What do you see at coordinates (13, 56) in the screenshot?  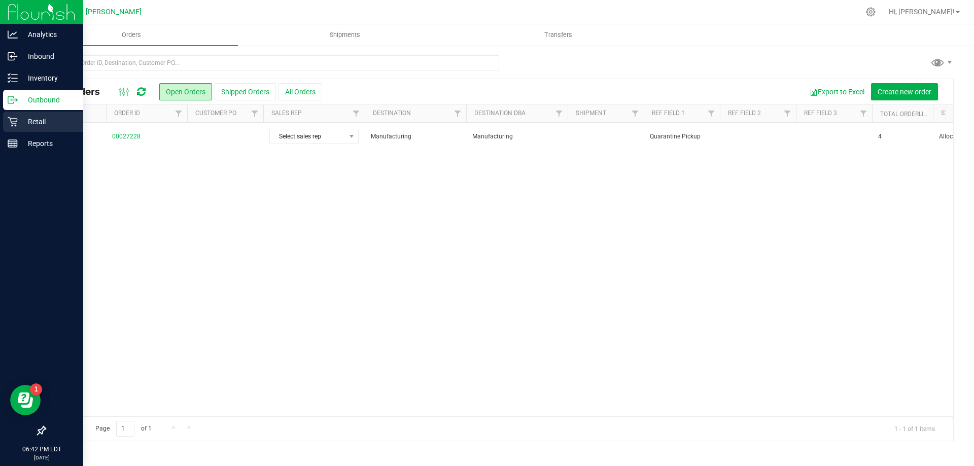 I see `inline-svg: Inbound` at bounding box center [13, 56].